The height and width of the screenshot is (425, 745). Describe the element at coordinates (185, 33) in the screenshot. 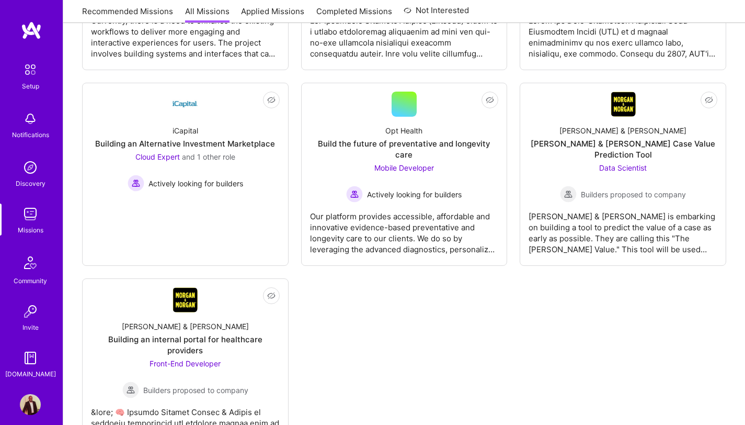

I see `div: Currently, there is a need to enhance the existing workflows to deliver more engaging and interac...` at that location.